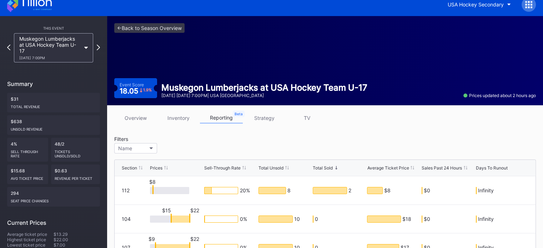 Image resolution: width=543 pixels, height=248 pixels. Describe the element at coordinates (149, 28) in the screenshot. I see `a: <-Back to Season Overview` at that location.